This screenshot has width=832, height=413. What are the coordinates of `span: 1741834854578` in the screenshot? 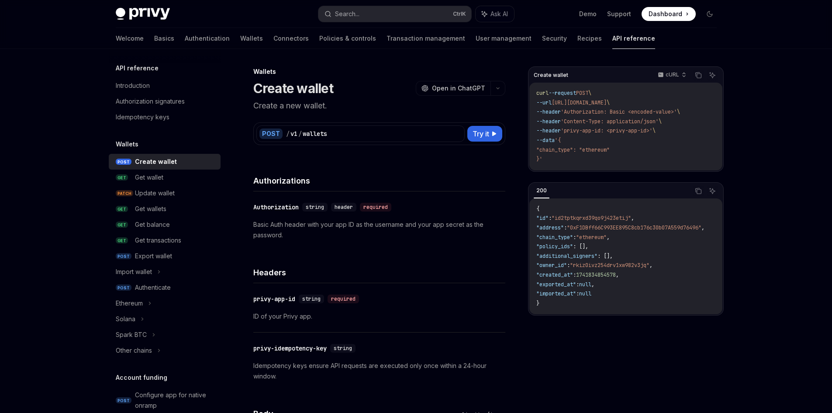 It's located at (596, 275).